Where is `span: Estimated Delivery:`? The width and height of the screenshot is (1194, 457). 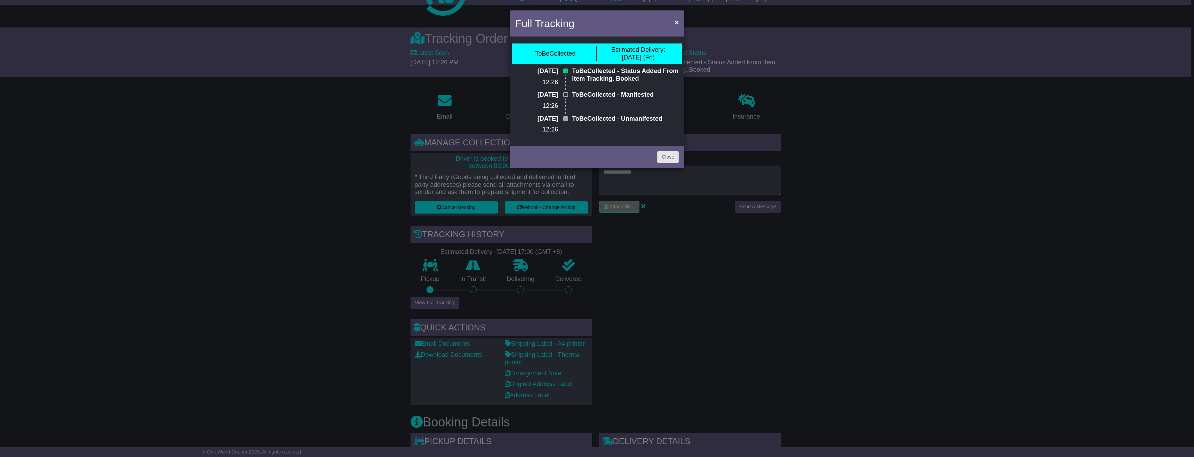
span: Estimated Delivery: is located at coordinates (638, 50).